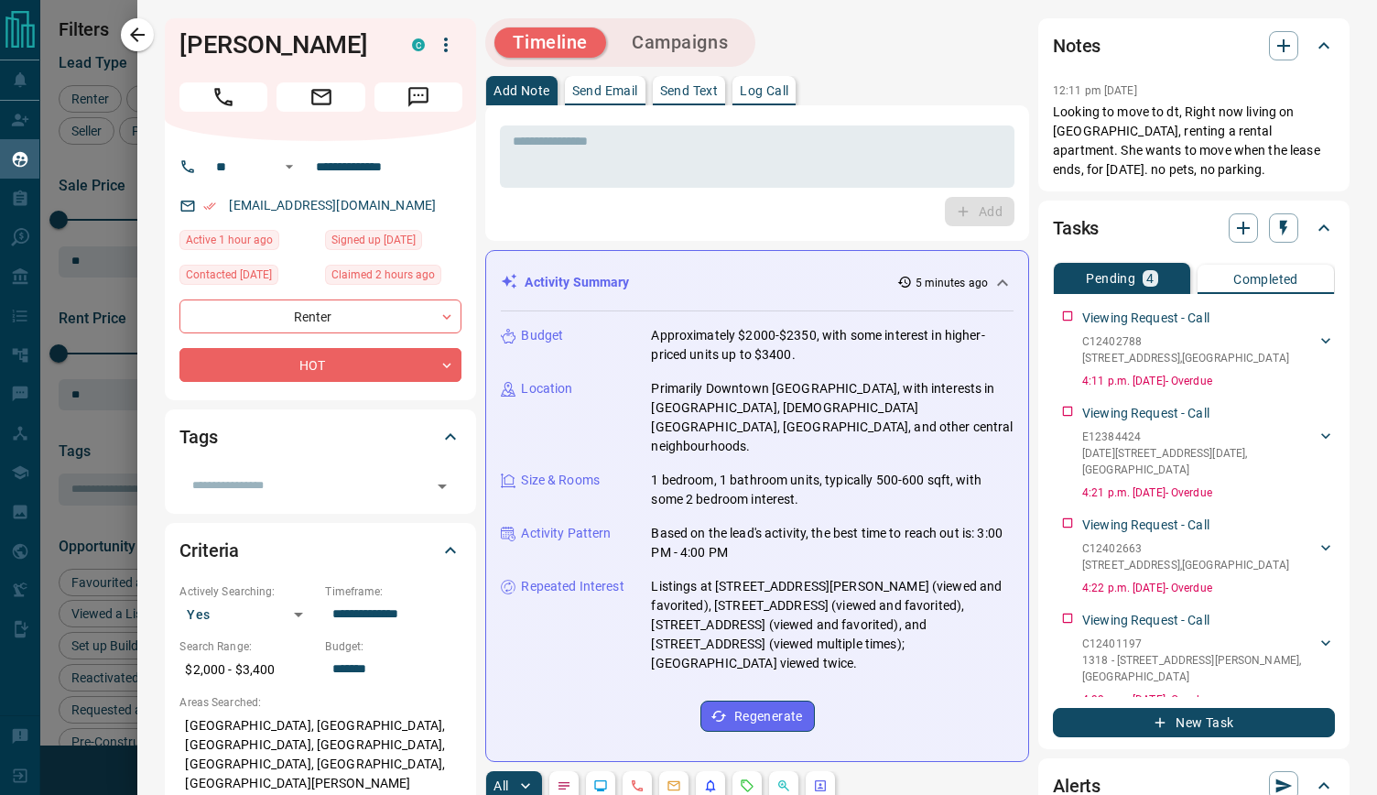  Describe the element at coordinates (757, 282) in the screenshot. I see `div: Activity Summary5 minutes ago` at that location.